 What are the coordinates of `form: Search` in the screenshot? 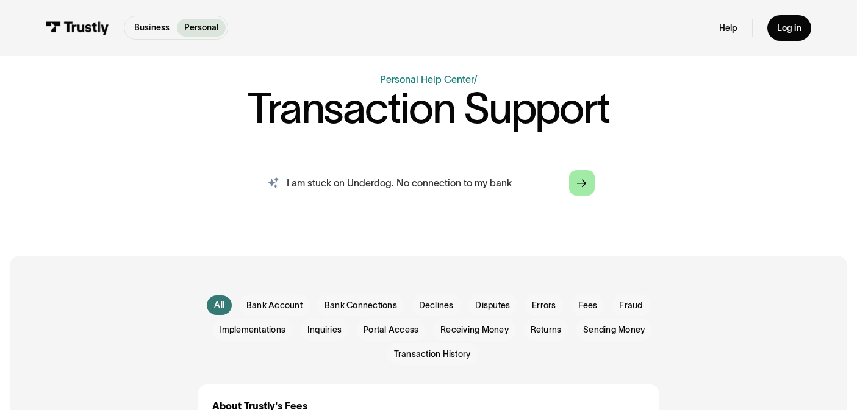 It's located at (428, 183).